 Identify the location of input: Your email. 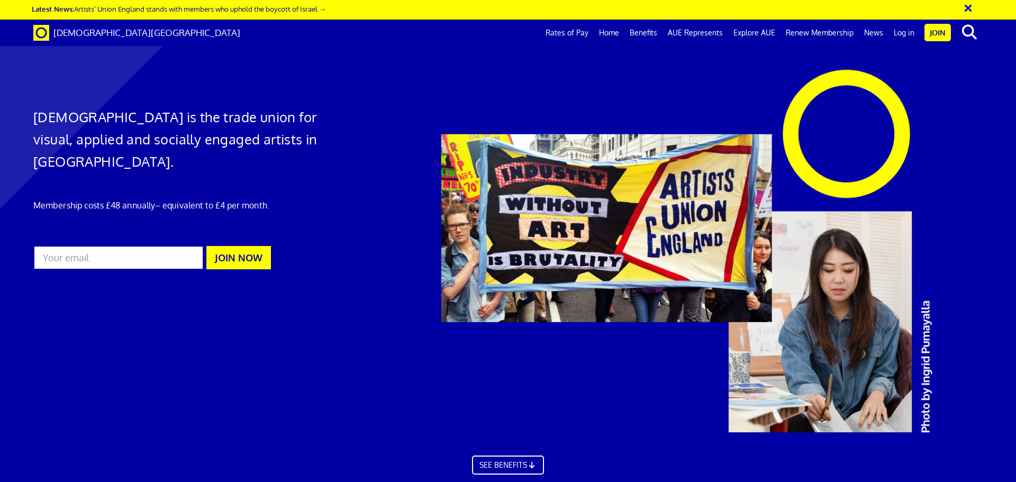
(119, 258).